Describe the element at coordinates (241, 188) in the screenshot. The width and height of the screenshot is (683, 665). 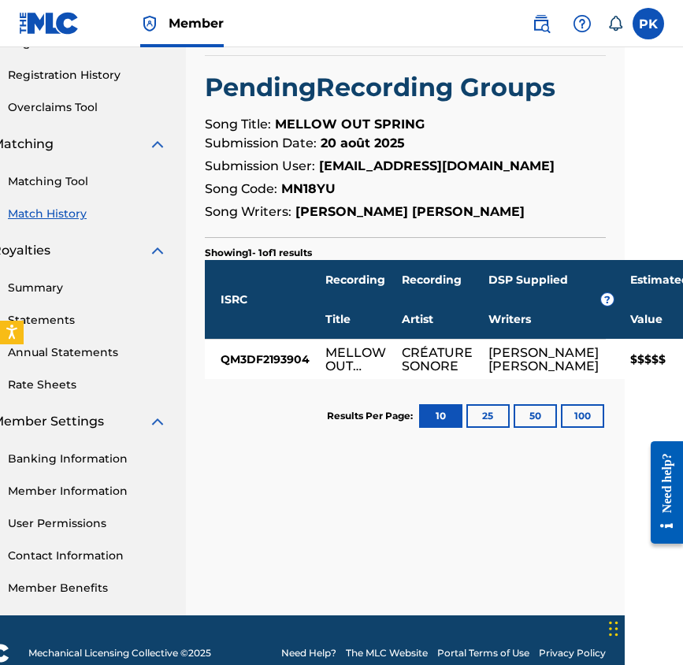
I see `span: Song Code:` at that location.